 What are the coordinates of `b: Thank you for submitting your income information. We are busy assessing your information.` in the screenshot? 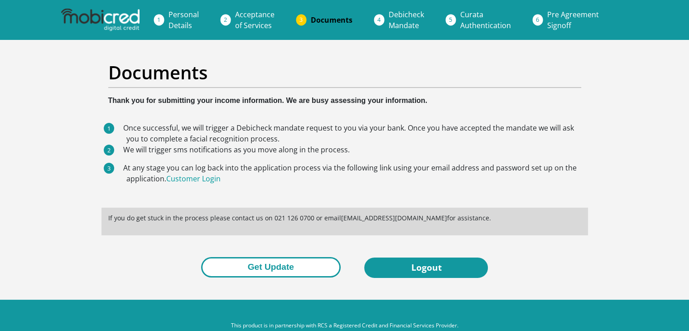 It's located at (268, 100).